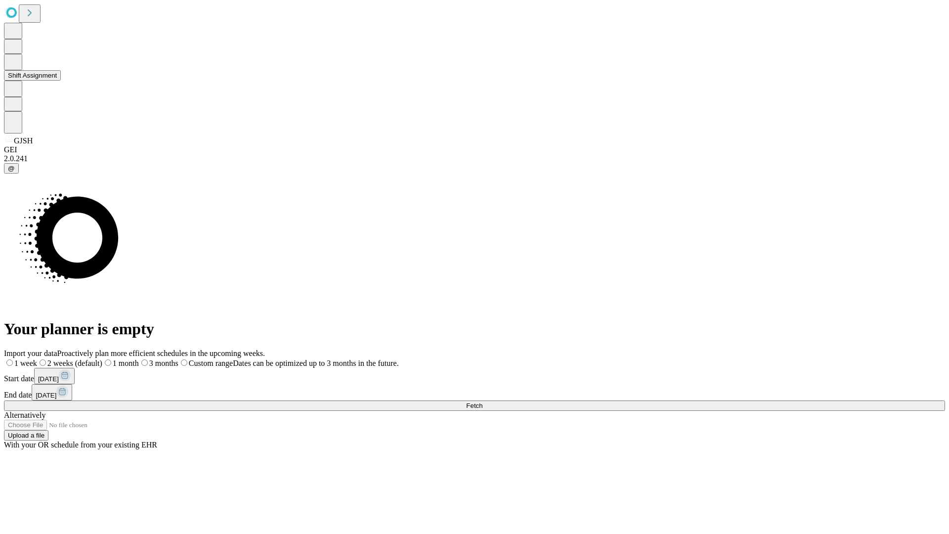 The image size is (949, 534). Describe the element at coordinates (43, 362) in the screenshot. I see `input: 2 weeks (default)` at that location.